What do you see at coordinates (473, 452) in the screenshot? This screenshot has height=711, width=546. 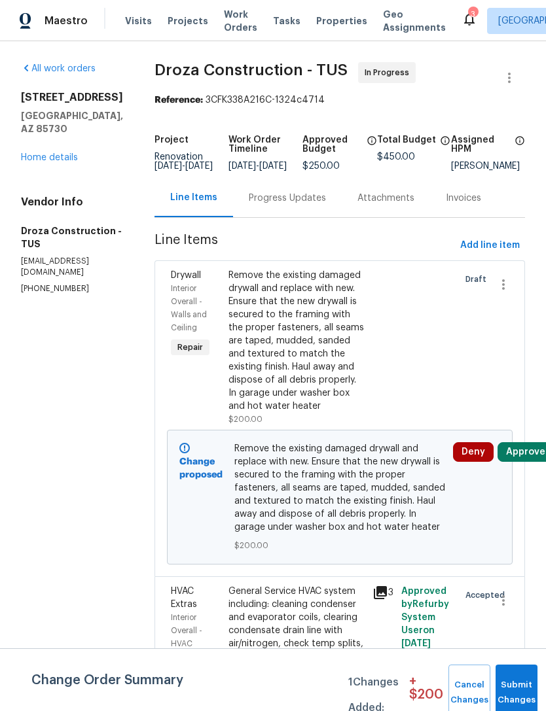 I see `button: Deny` at bounding box center [473, 452].